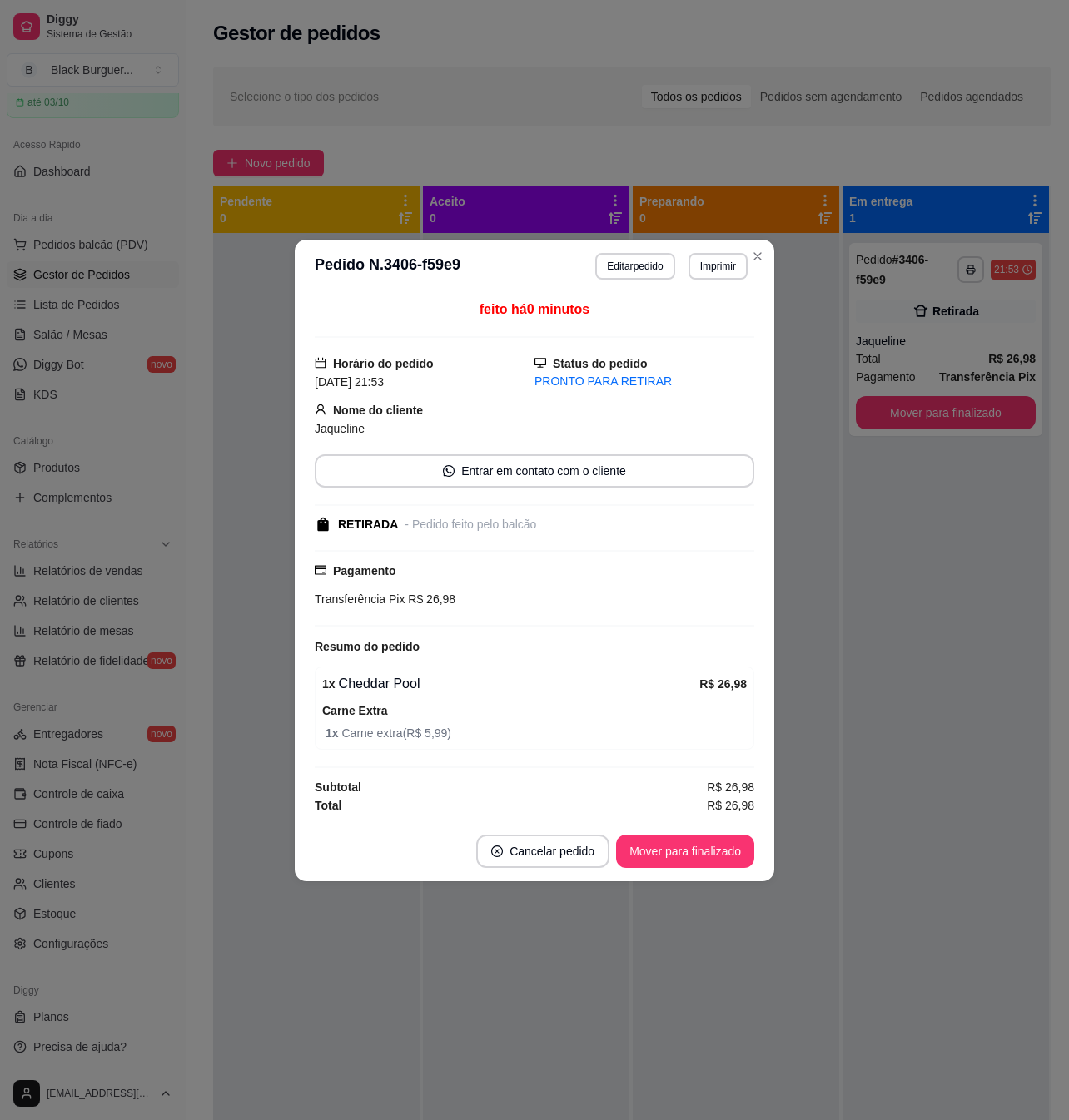  Describe the element at coordinates (321, 570) in the screenshot. I see `span: credit-card` at that location.